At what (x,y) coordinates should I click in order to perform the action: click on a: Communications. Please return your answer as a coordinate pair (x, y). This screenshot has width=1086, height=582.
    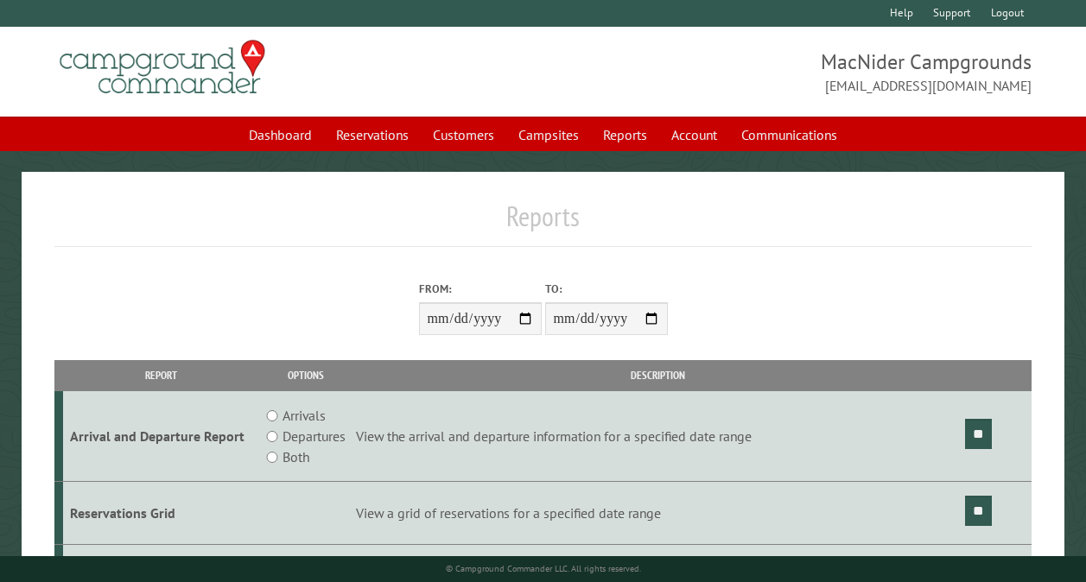
    Looking at the image, I should click on (789, 135).